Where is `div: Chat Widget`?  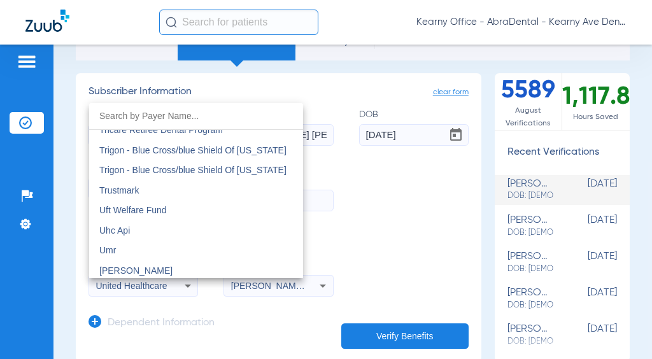
div: Chat Widget is located at coordinates (620, 329).